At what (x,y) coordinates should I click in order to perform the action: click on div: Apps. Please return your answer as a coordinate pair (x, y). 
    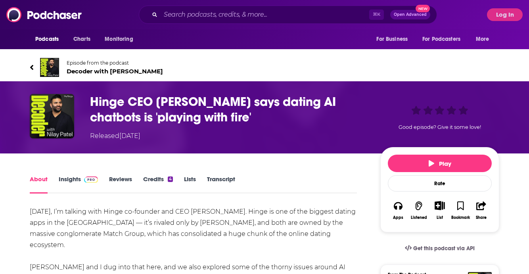
    Looking at the image, I should click on (398, 218).